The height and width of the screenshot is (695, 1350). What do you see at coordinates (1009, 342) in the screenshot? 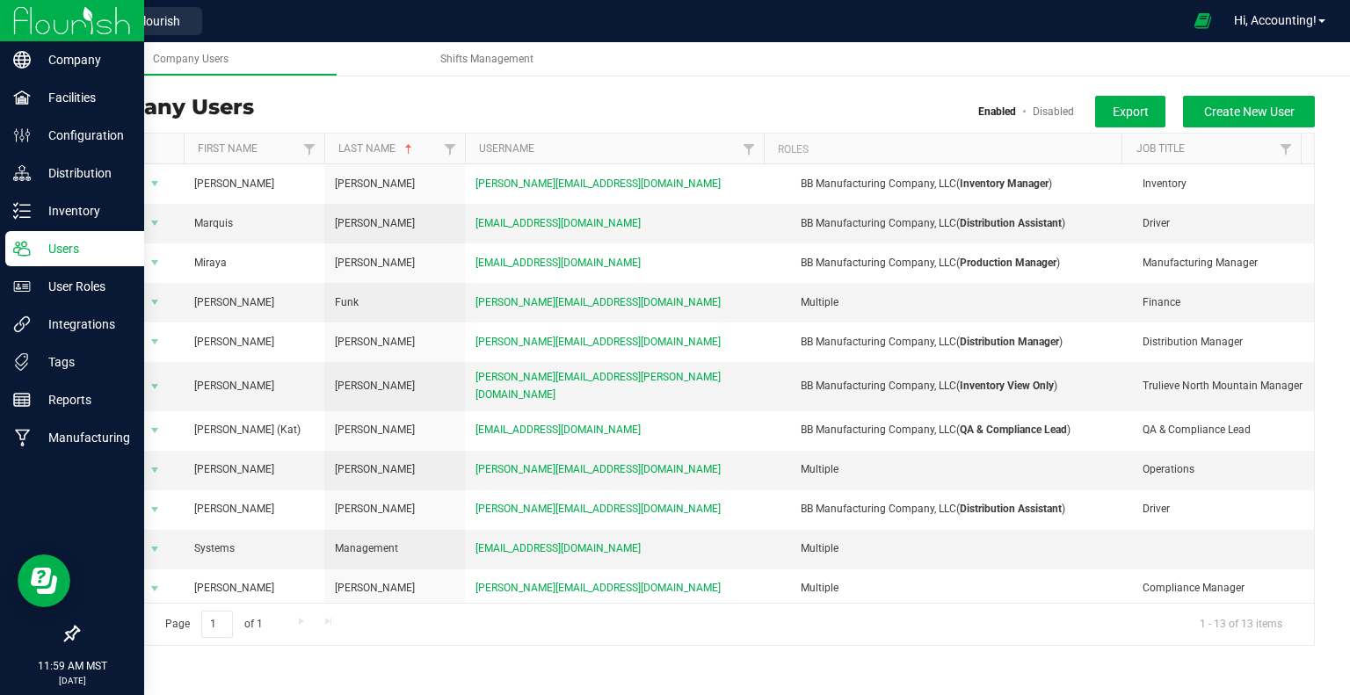
I see `b: Distribution Manager` at bounding box center [1009, 342].